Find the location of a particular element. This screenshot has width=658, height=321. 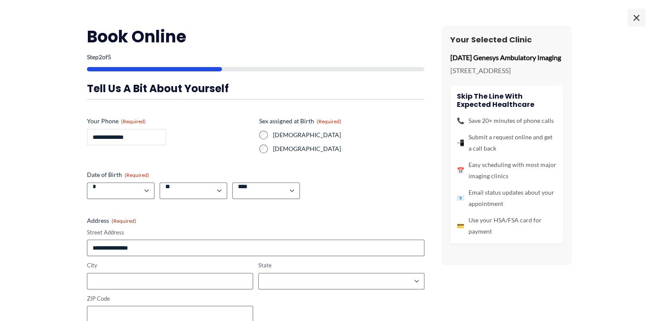

span: 2 is located at coordinates (100, 57).